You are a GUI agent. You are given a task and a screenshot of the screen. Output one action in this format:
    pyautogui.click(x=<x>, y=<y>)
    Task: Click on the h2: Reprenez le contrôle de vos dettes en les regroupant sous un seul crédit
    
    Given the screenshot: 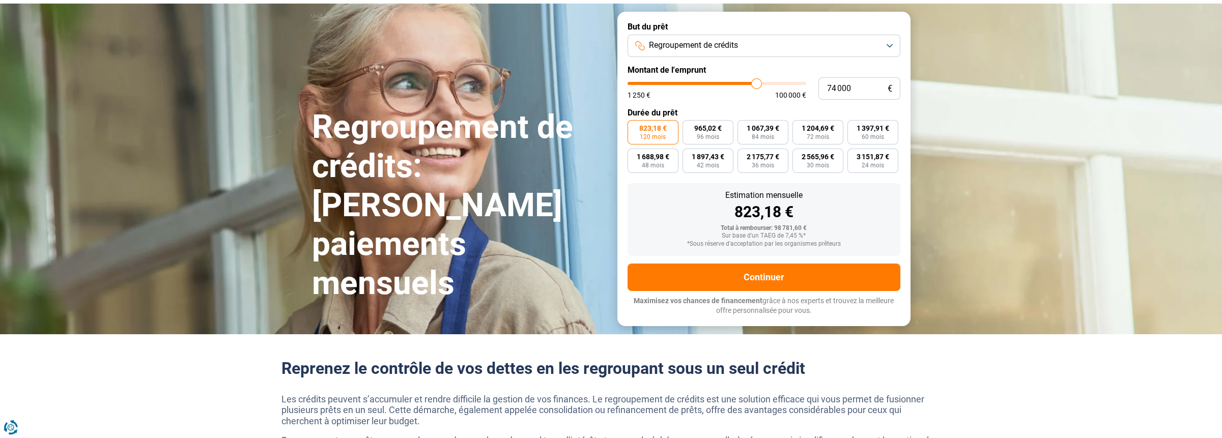 What is the action you would take?
    pyautogui.click(x=611, y=369)
    